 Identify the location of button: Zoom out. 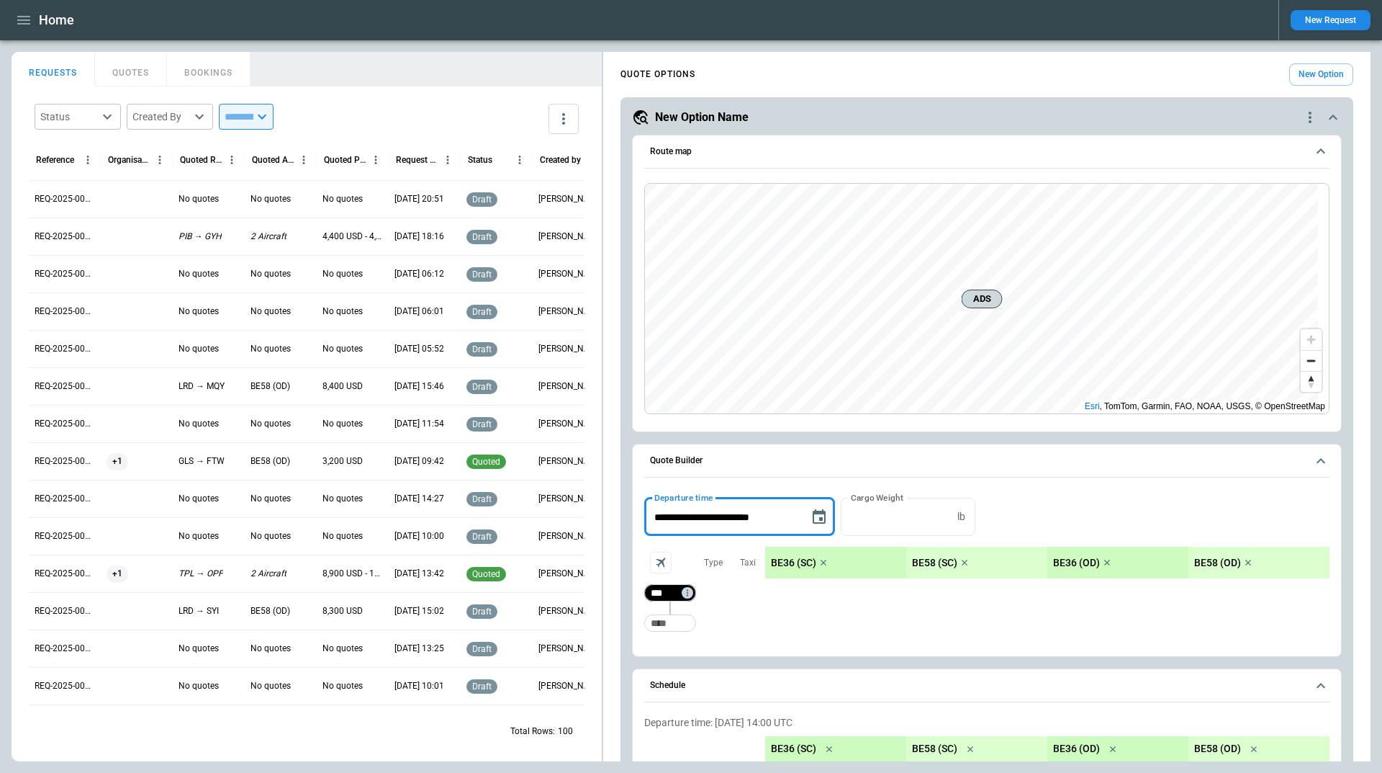
(1311, 360).